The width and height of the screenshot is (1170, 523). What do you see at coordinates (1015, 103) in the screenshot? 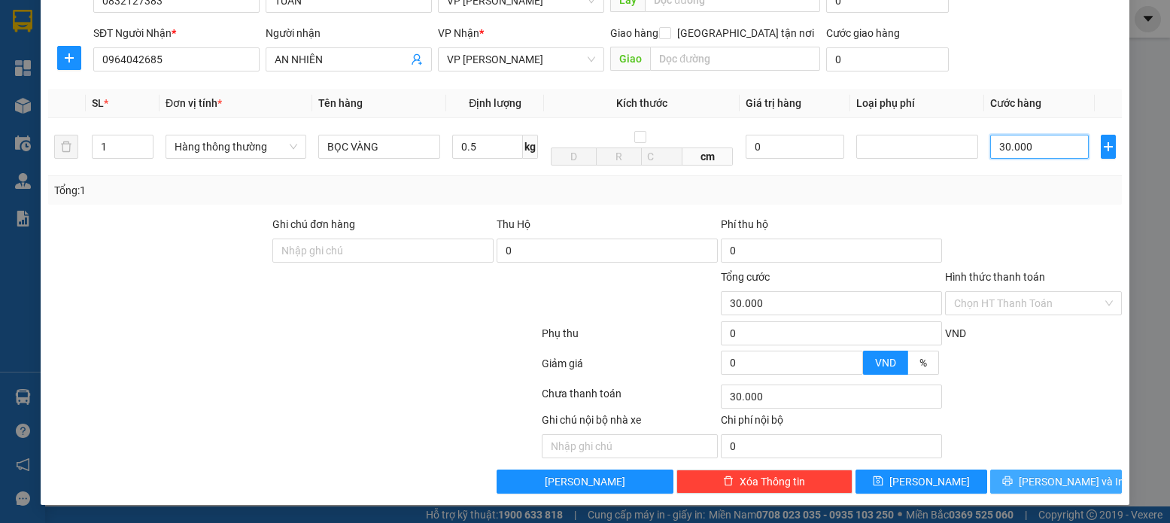
I see `span: Cước hàng` at bounding box center [1015, 103].